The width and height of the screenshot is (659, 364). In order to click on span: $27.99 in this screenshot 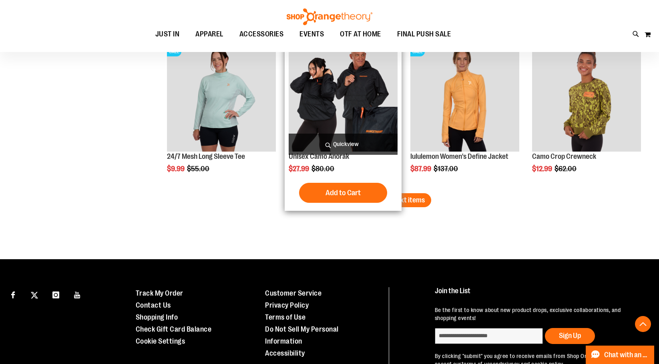, I will do `click(299, 169)`.